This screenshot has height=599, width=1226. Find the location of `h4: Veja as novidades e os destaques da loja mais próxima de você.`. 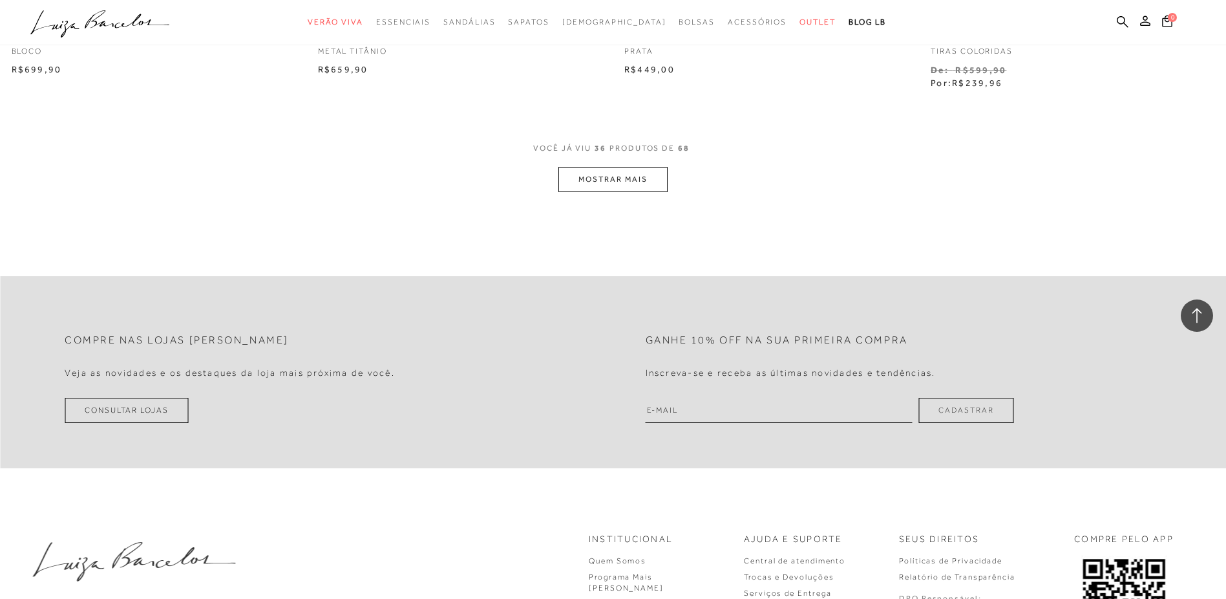

h4: Veja as novidades e os destaques da loja mais próxima de você. is located at coordinates (229, 372).